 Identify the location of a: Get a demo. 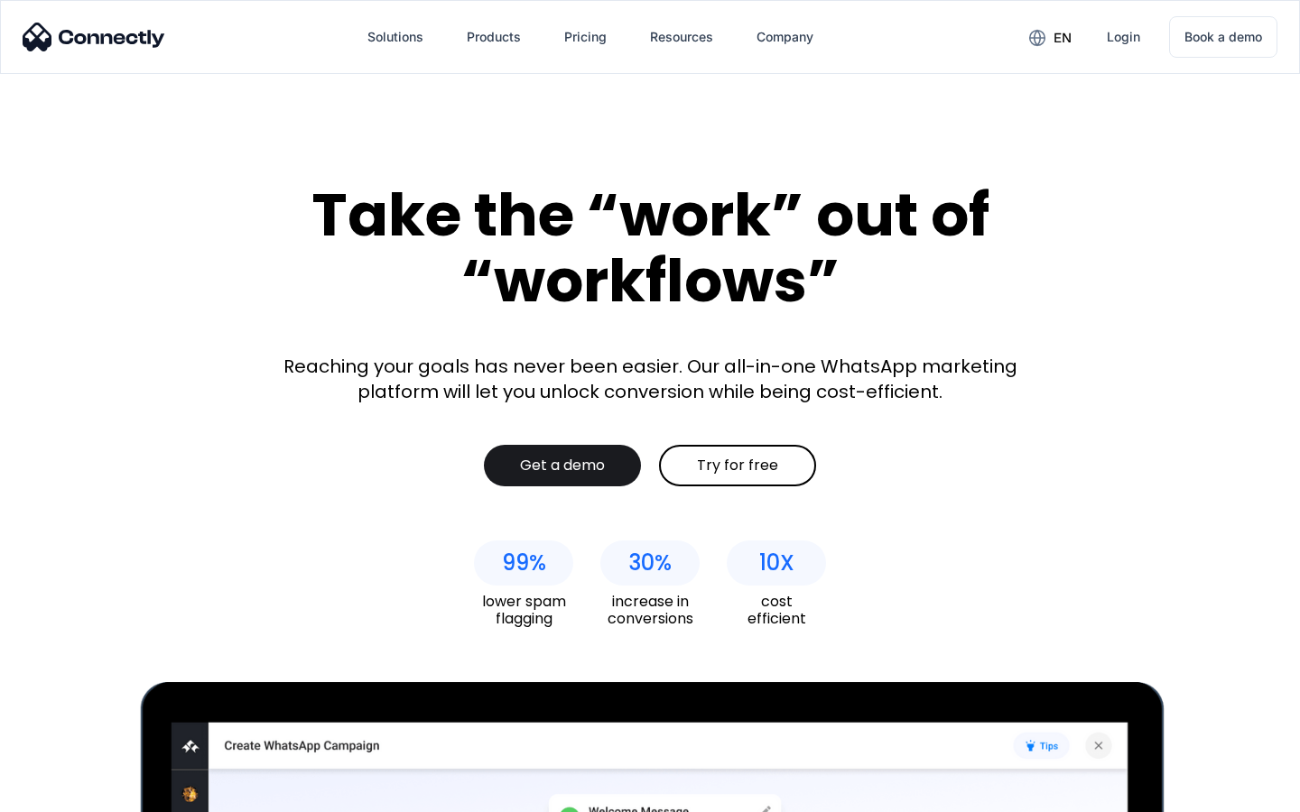
(562, 466).